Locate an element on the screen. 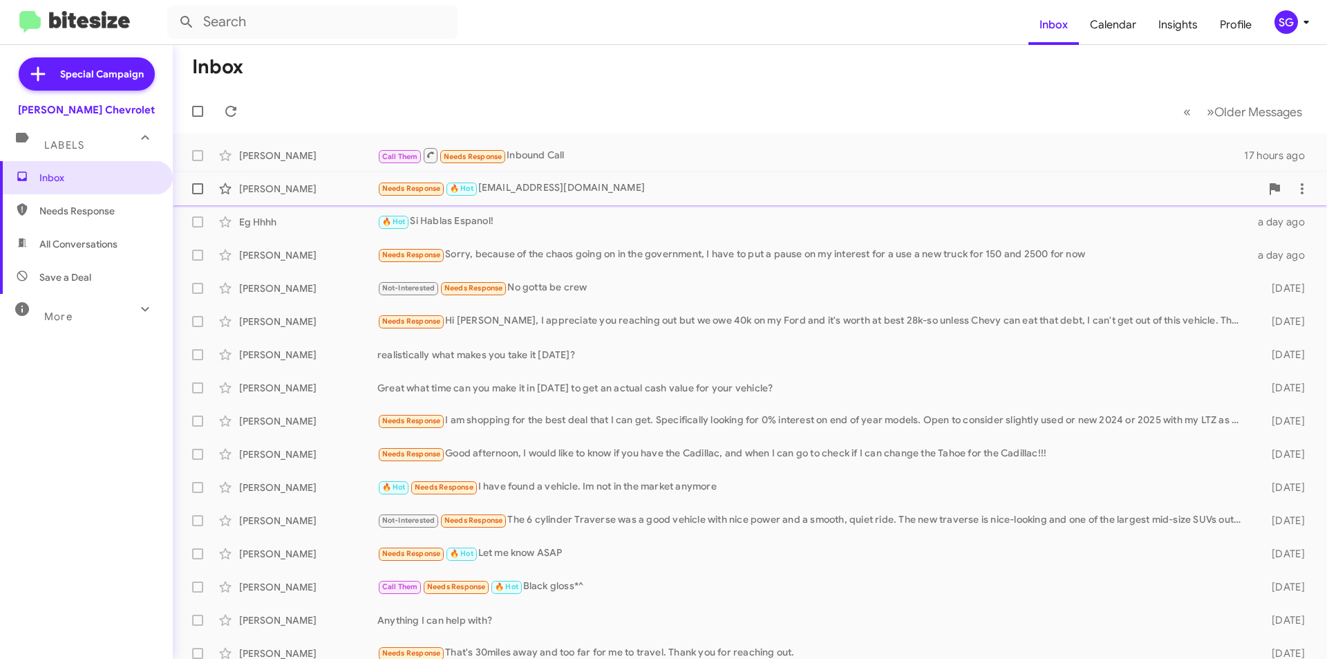  span: Special Campaign is located at coordinates (102, 74).